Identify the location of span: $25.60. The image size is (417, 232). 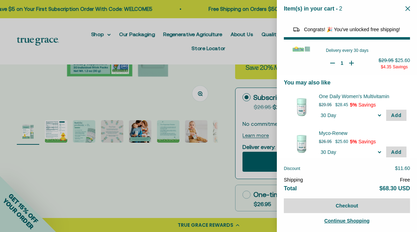
(403, 60).